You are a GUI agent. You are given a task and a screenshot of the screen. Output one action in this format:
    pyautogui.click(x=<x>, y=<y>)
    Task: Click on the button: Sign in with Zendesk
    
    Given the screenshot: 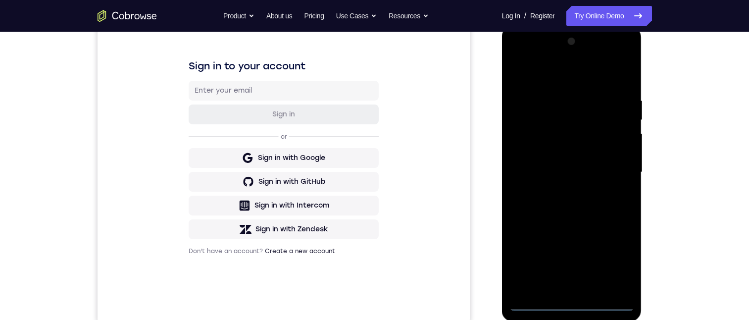 What is the action you would take?
    pyautogui.click(x=186, y=238)
    